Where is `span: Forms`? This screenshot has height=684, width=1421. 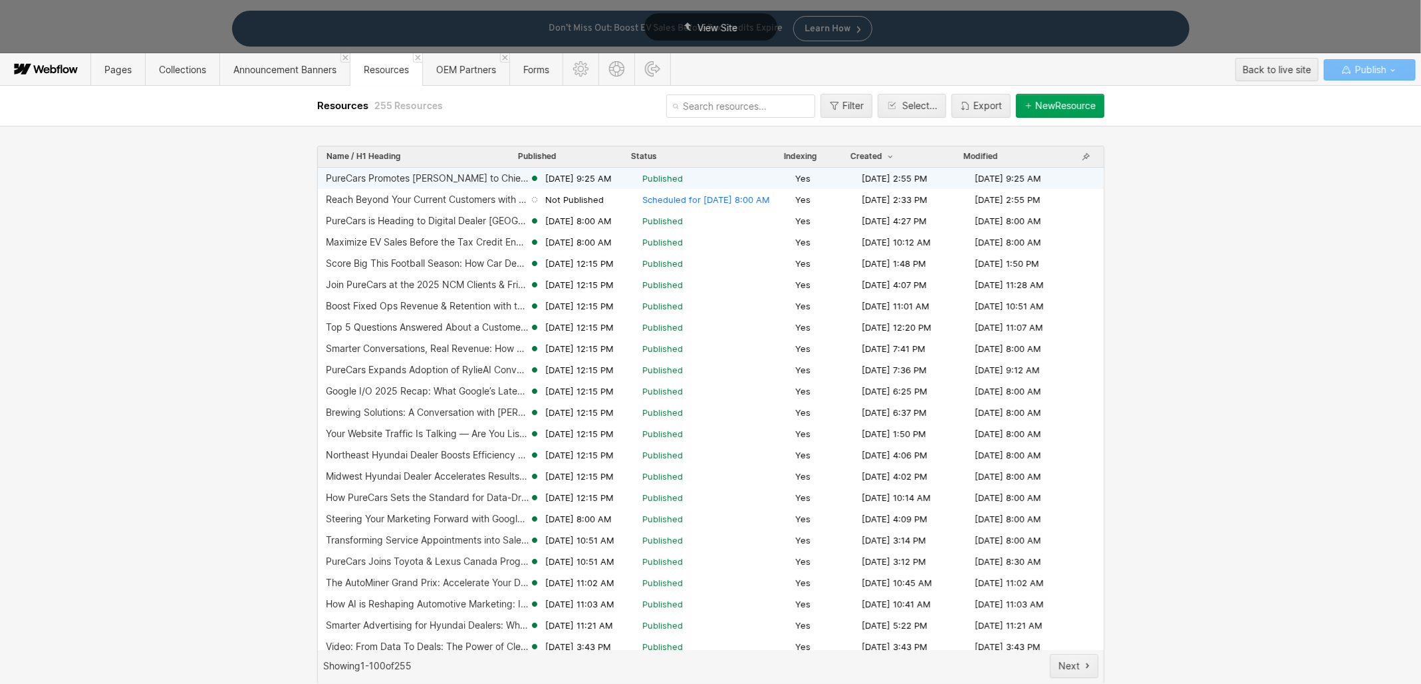
span: Forms is located at coordinates (536, 69).